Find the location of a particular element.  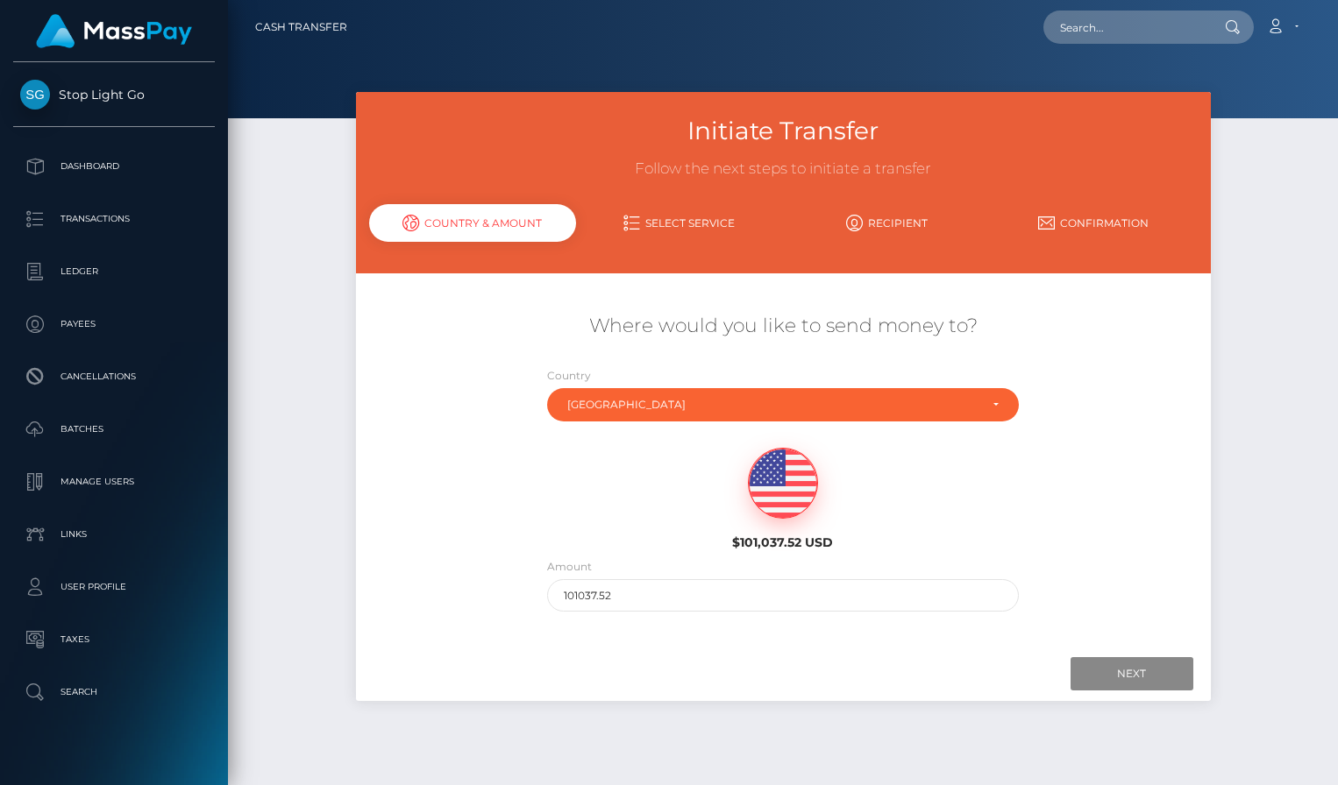

p: Links is located at coordinates (114, 535).